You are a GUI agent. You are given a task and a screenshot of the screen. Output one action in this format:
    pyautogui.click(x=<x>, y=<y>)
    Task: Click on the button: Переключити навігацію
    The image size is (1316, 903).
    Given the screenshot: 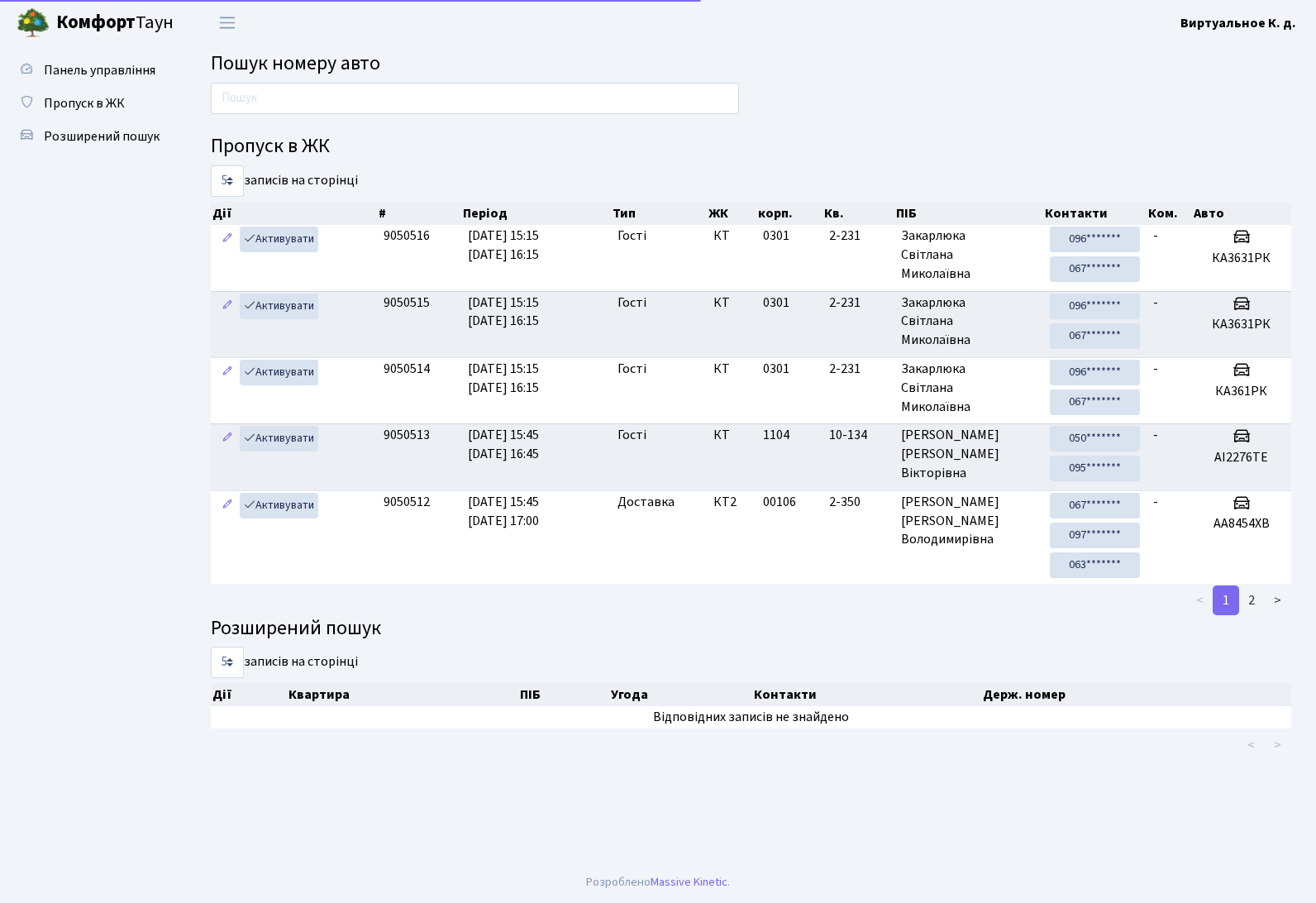 What is the action you would take?
    pyautogui.click(x=228, y=22)
    